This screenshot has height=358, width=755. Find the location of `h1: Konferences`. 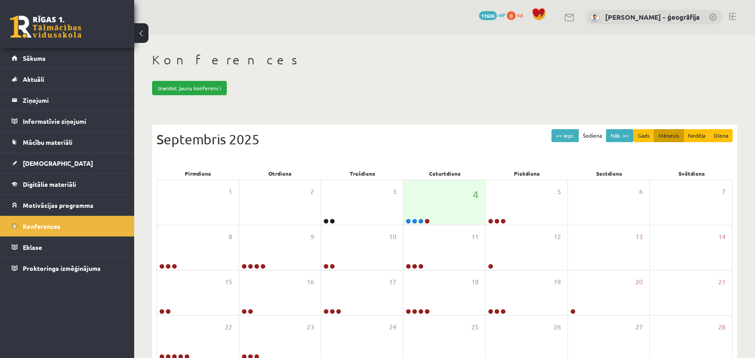

h1: Konferences is located at coordinates (445, 60).